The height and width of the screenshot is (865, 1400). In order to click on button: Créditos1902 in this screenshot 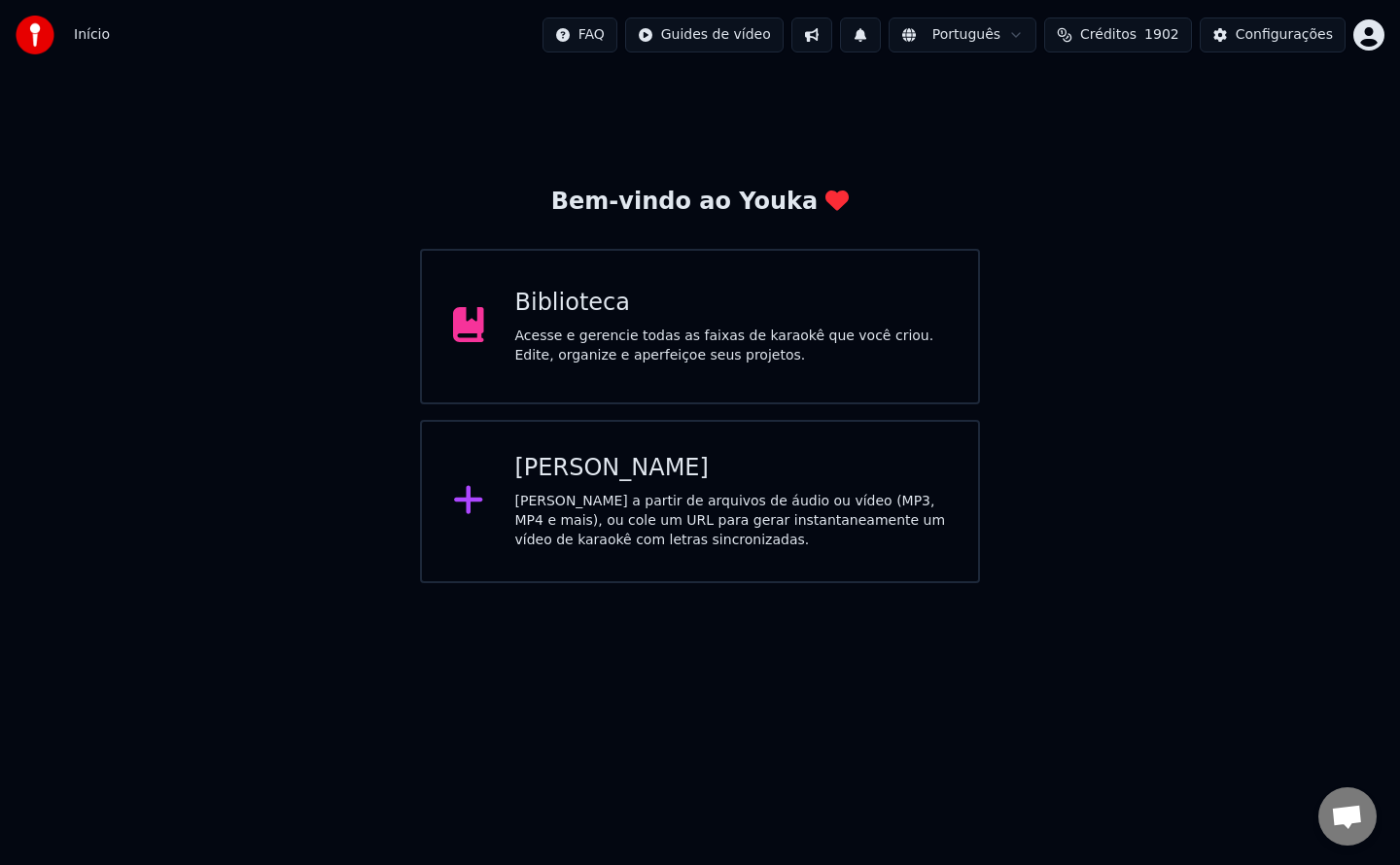, I will do `click(1118, 35)`.